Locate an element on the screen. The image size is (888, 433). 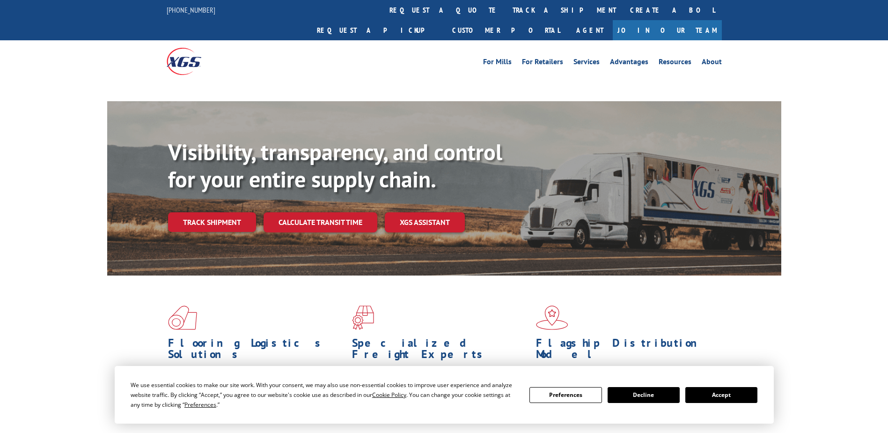
img: xgs-icon-focused-on-flooring-red is located at coordinates (363, 318).